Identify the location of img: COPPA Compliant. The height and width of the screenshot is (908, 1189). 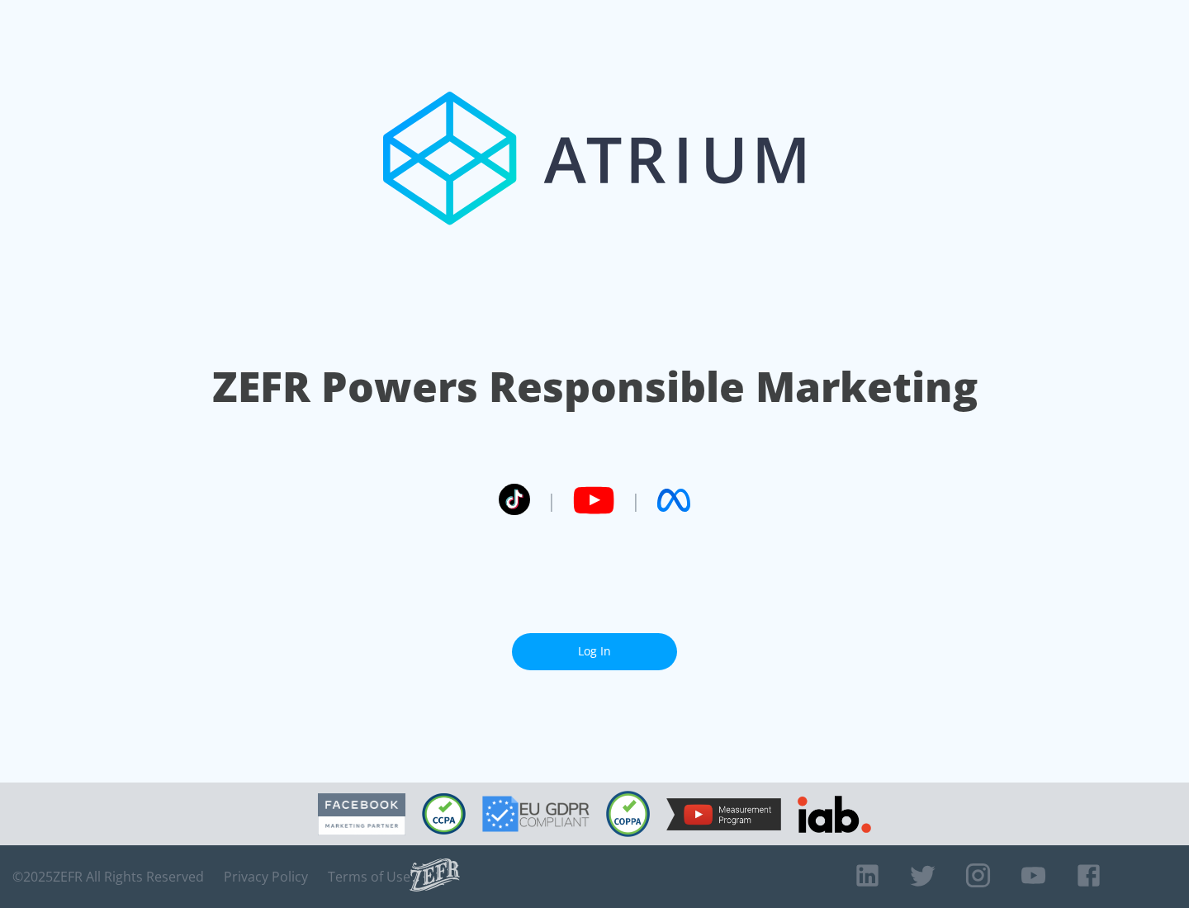
(627, 814).